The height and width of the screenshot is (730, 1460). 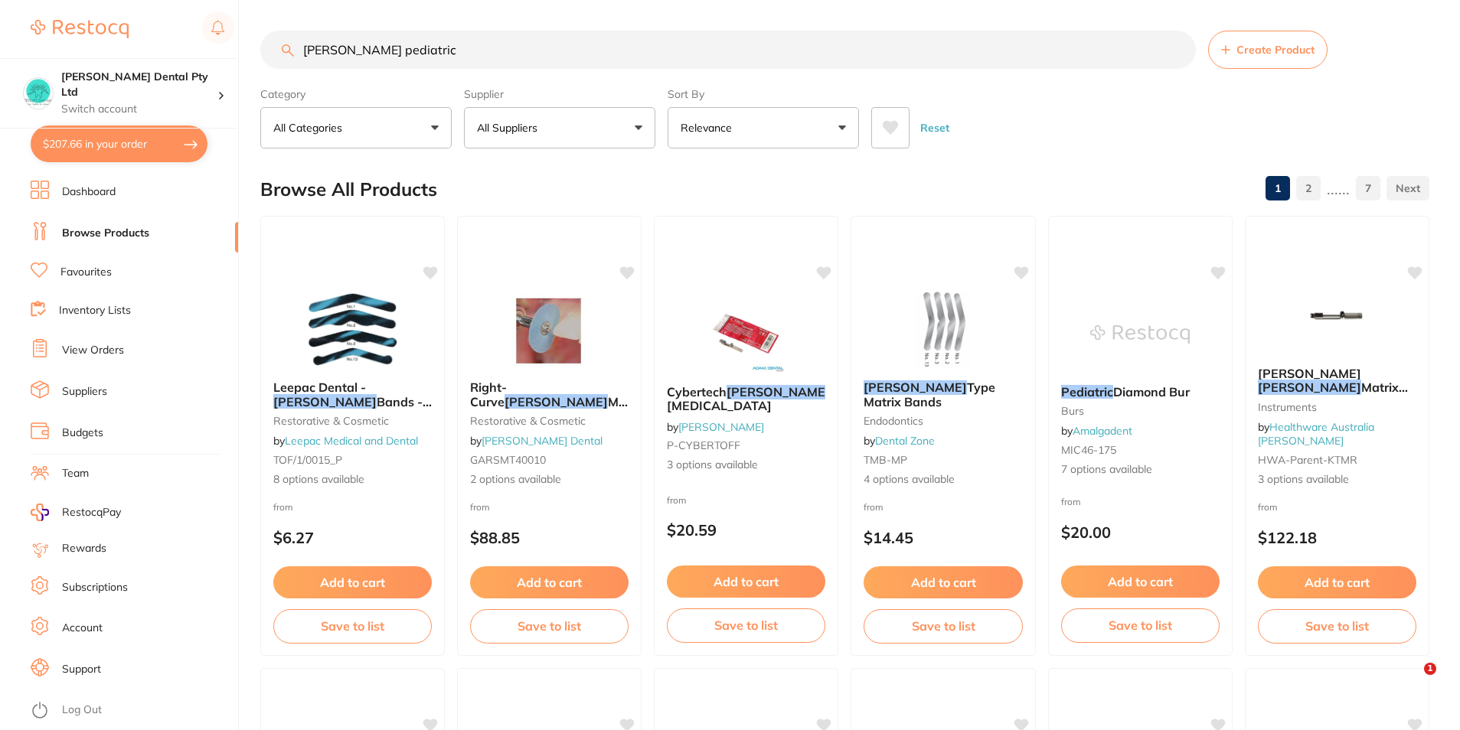 I want to click on img: Pediatric Diamond Bur, so click(x=1140, y=334).